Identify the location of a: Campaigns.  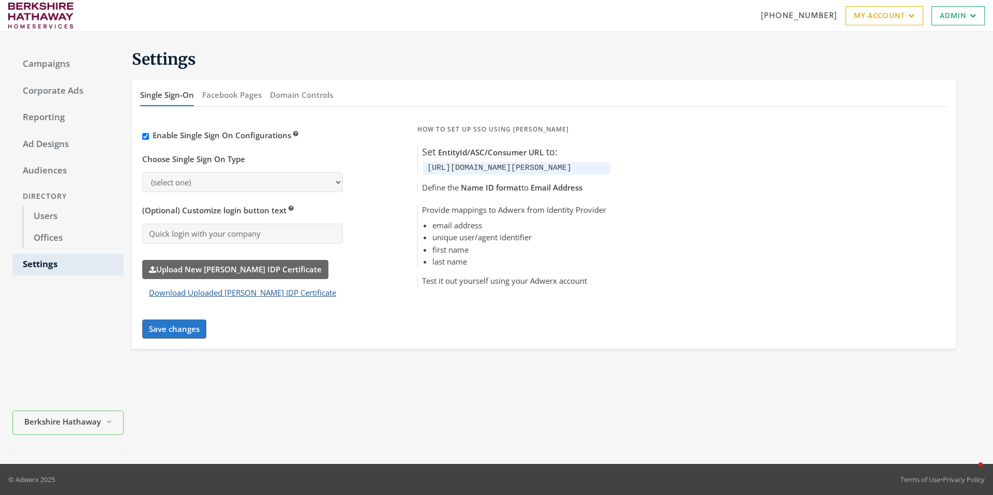
(68, 64).